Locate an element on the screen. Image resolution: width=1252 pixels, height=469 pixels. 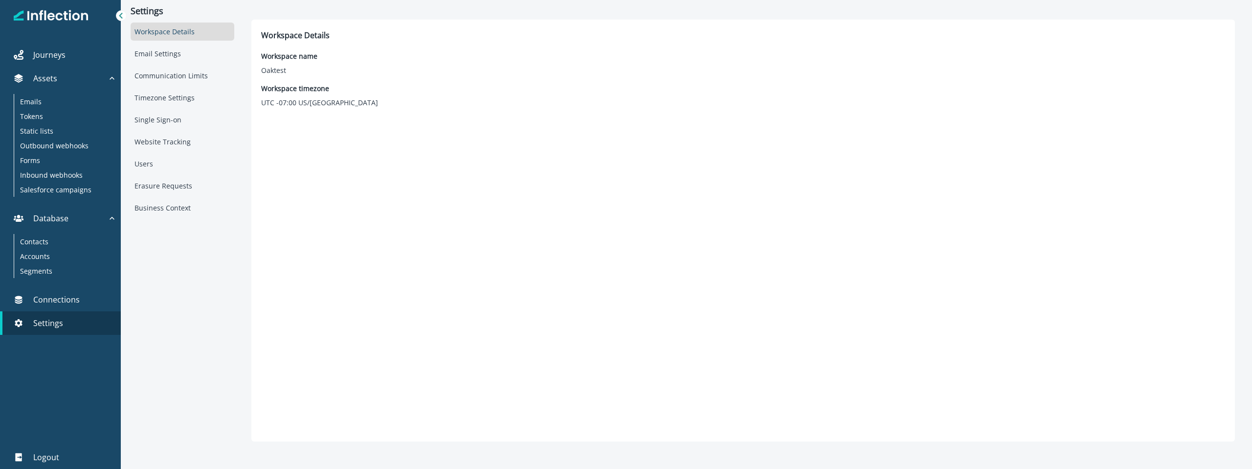
div: Communication Limits is located at coordinates (182, 75).